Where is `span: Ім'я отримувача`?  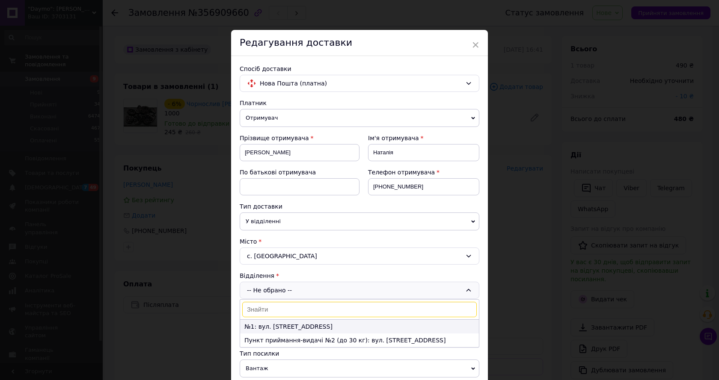 span: Ім'я отримувача is located at coordinates (393, 138).